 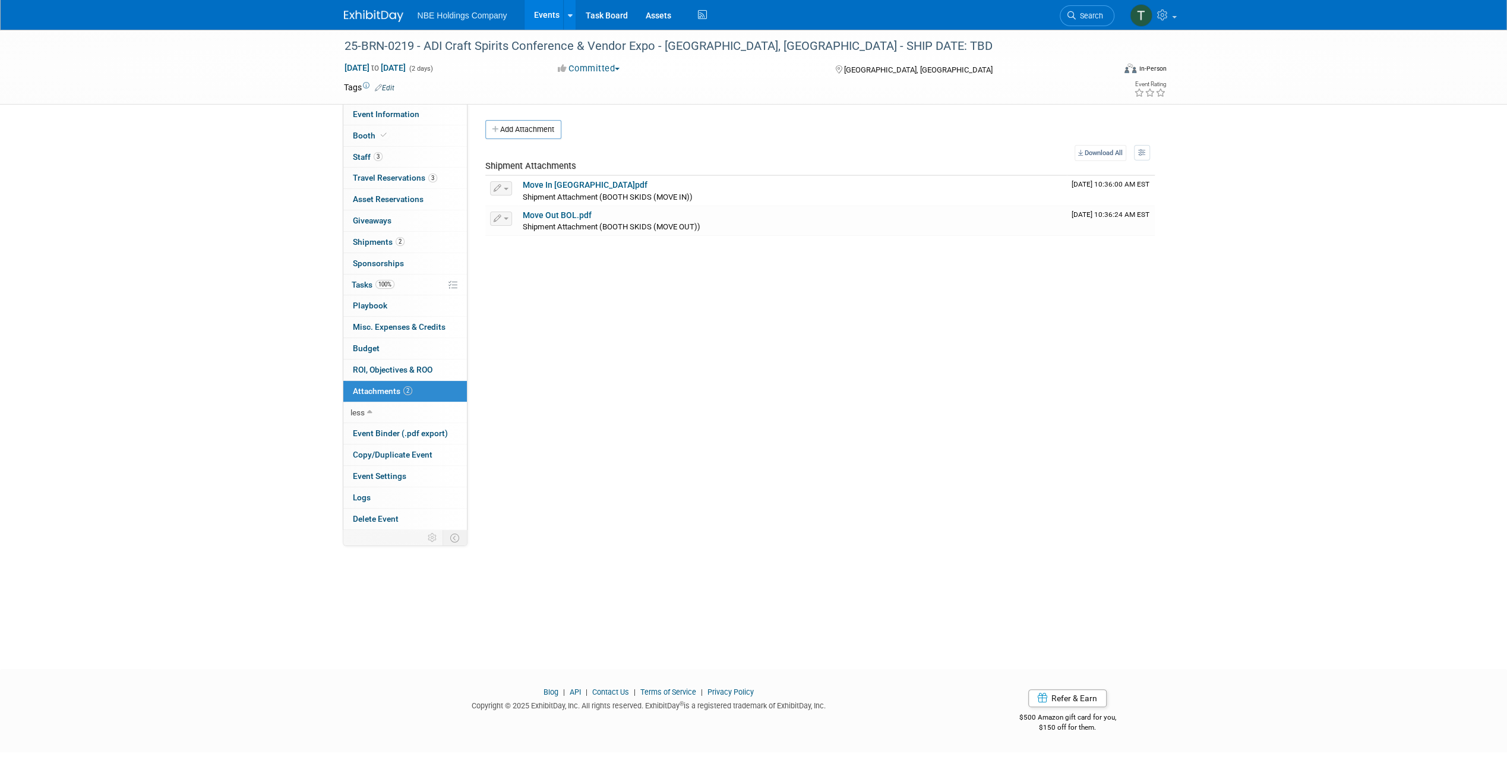 I want to click on a: Contact Us, so click(x=611, y=691).